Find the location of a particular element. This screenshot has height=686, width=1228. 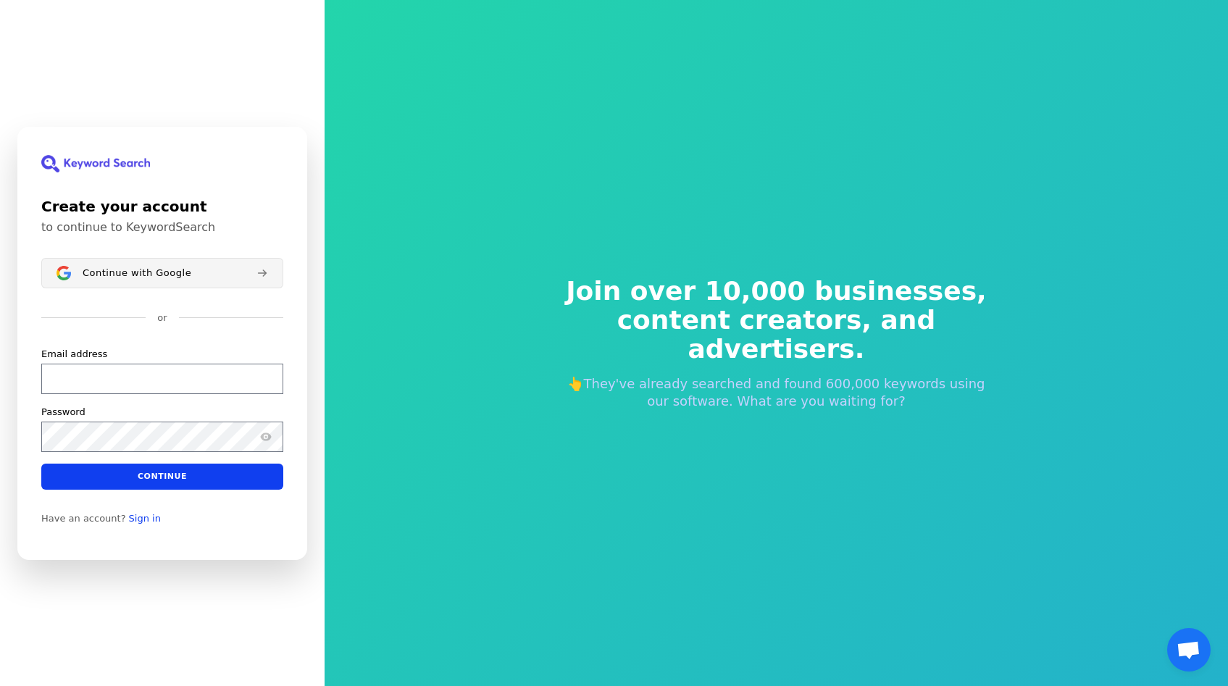

label: Email address is located at coordinates (74, 353).